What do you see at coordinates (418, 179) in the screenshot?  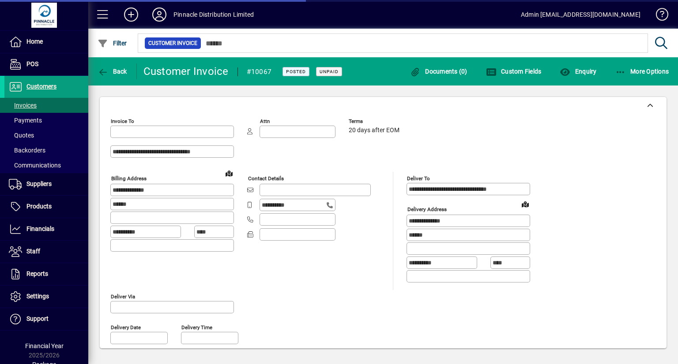 I see `mat-label: Deliver To` at bounding box center [418, 179].